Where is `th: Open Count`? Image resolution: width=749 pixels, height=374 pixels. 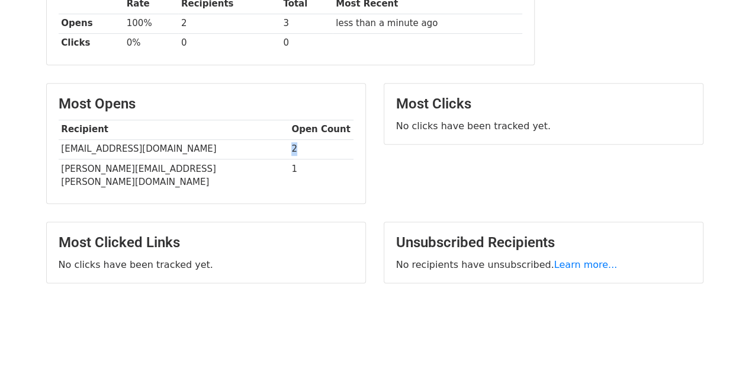 th: Open Count is located at coordinates (321, 129).